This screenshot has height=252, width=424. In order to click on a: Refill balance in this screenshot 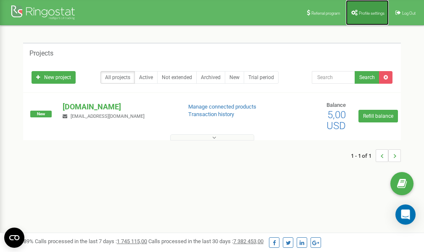, I will do `click(378, 116)`.